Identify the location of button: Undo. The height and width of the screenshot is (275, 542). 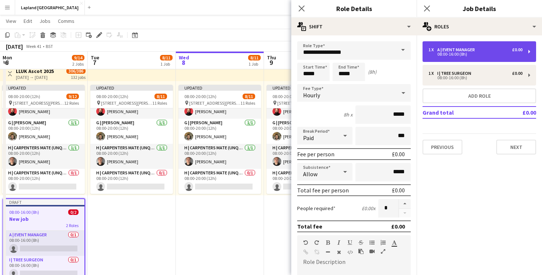
(305, 242).